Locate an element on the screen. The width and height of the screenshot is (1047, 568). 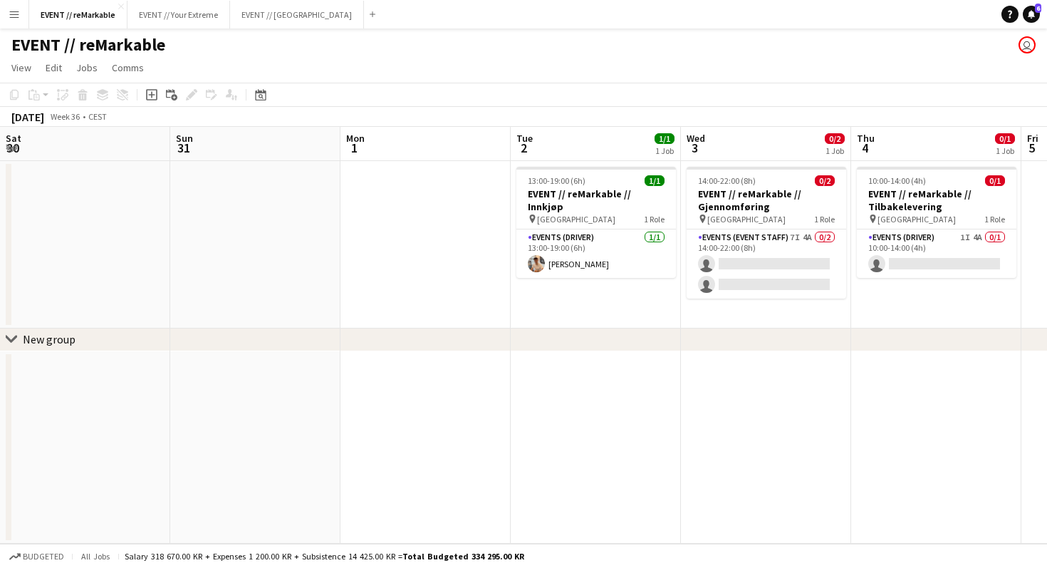
a: Comms is located at coordinates (128, 68).